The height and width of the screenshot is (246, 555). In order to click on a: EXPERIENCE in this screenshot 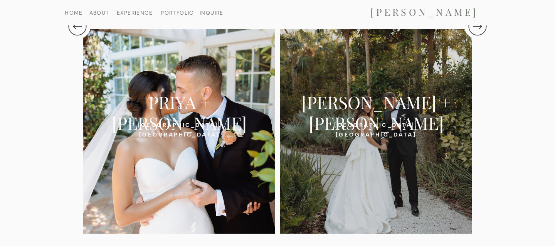, I will do `click(134, 12)`.